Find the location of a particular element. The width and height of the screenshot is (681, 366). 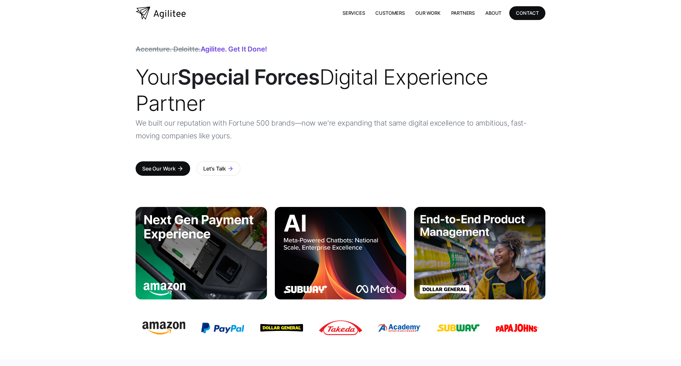

a: Our Work is located at coordinates (428, 13).